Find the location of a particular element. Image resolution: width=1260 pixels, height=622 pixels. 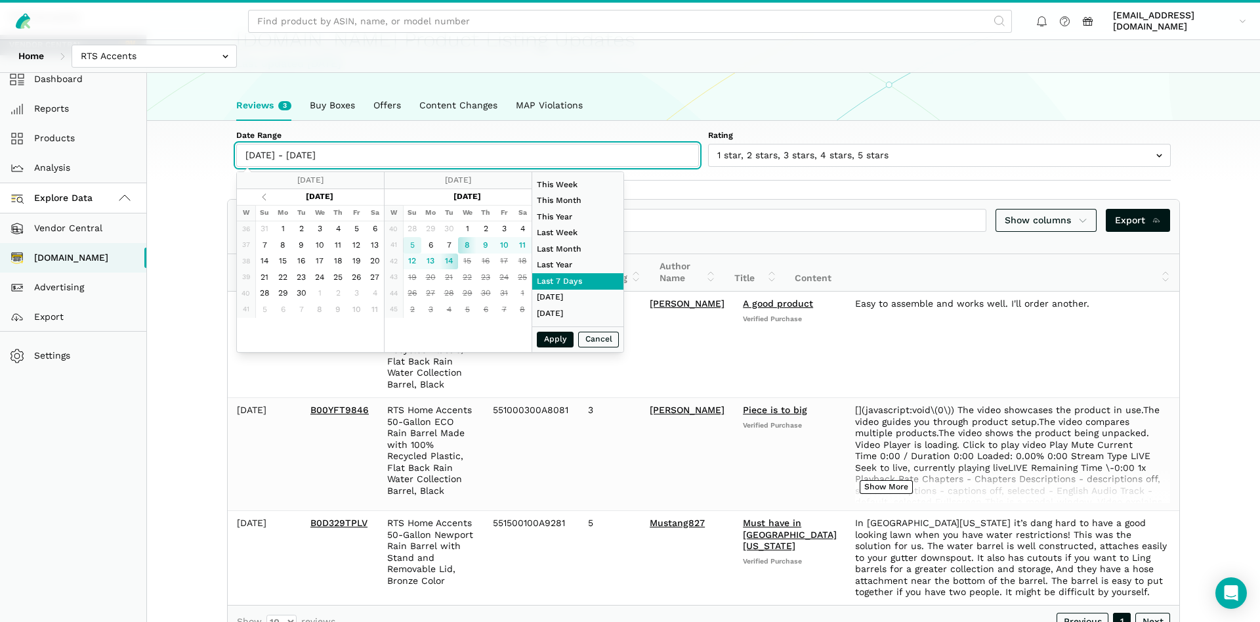

td: 19 is located at coordinates (356, 261).